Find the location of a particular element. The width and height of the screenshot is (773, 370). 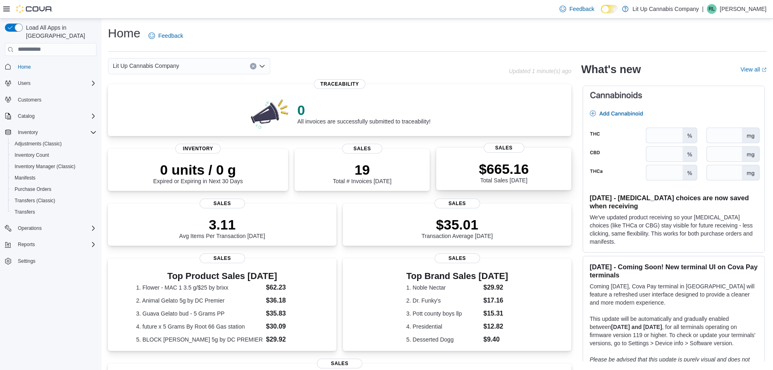

button: Manifests is located at coordinates (54, 178).